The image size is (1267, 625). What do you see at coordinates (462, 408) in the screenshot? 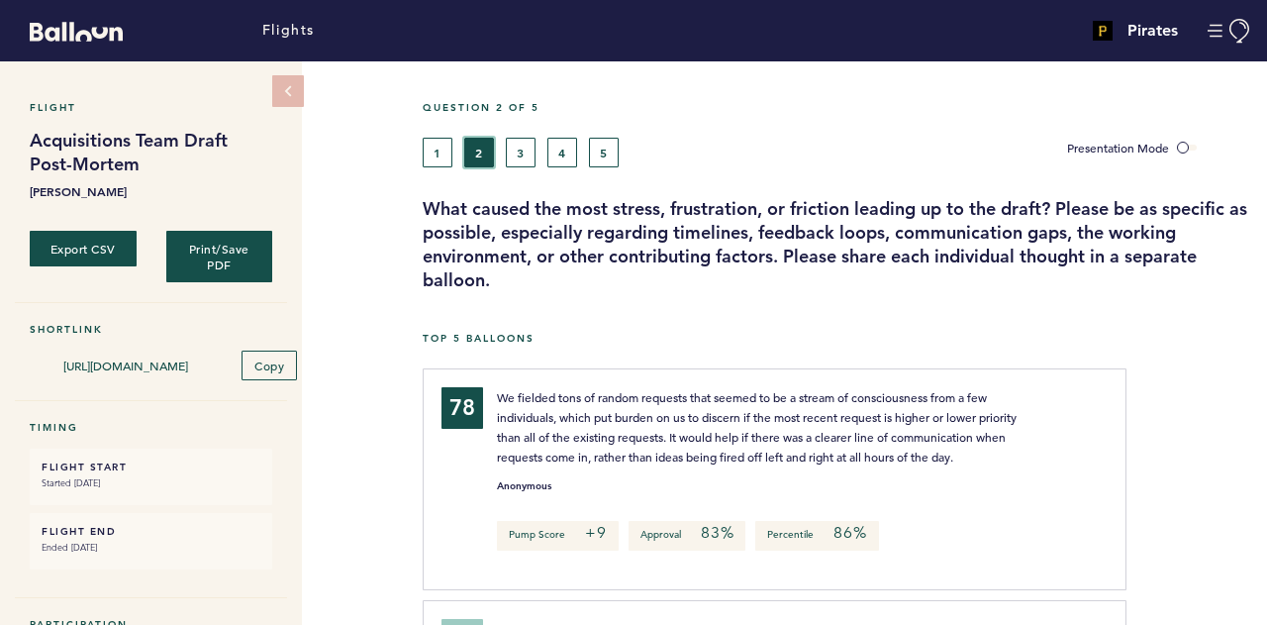
I see `div: 78` at bounding box center [462, 408].